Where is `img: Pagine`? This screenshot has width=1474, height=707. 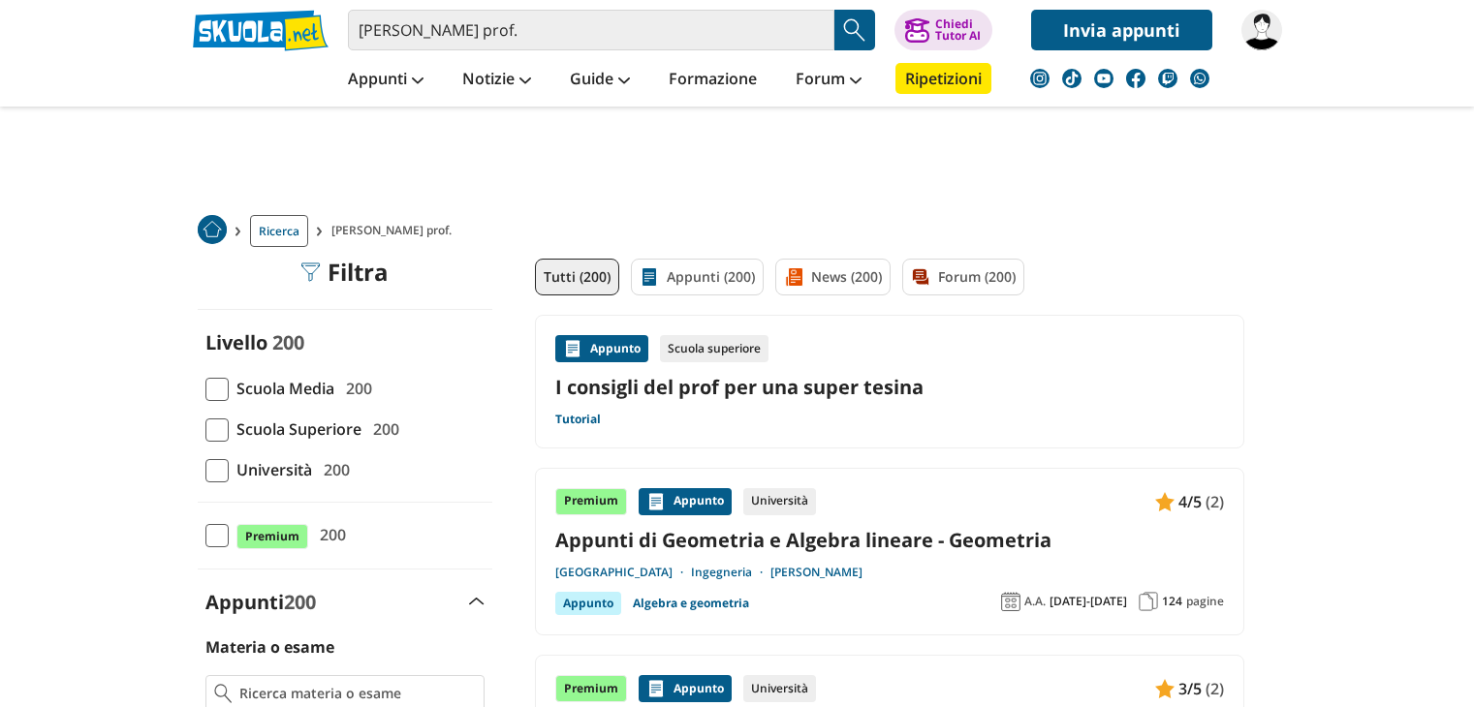
img: Pagine is located at coordinates (1148, 602).